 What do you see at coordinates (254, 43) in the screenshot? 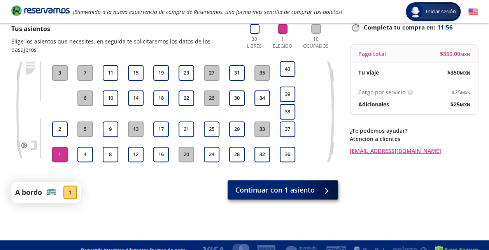
I see `p: 30 Libres` at bounding box center [254, 43].